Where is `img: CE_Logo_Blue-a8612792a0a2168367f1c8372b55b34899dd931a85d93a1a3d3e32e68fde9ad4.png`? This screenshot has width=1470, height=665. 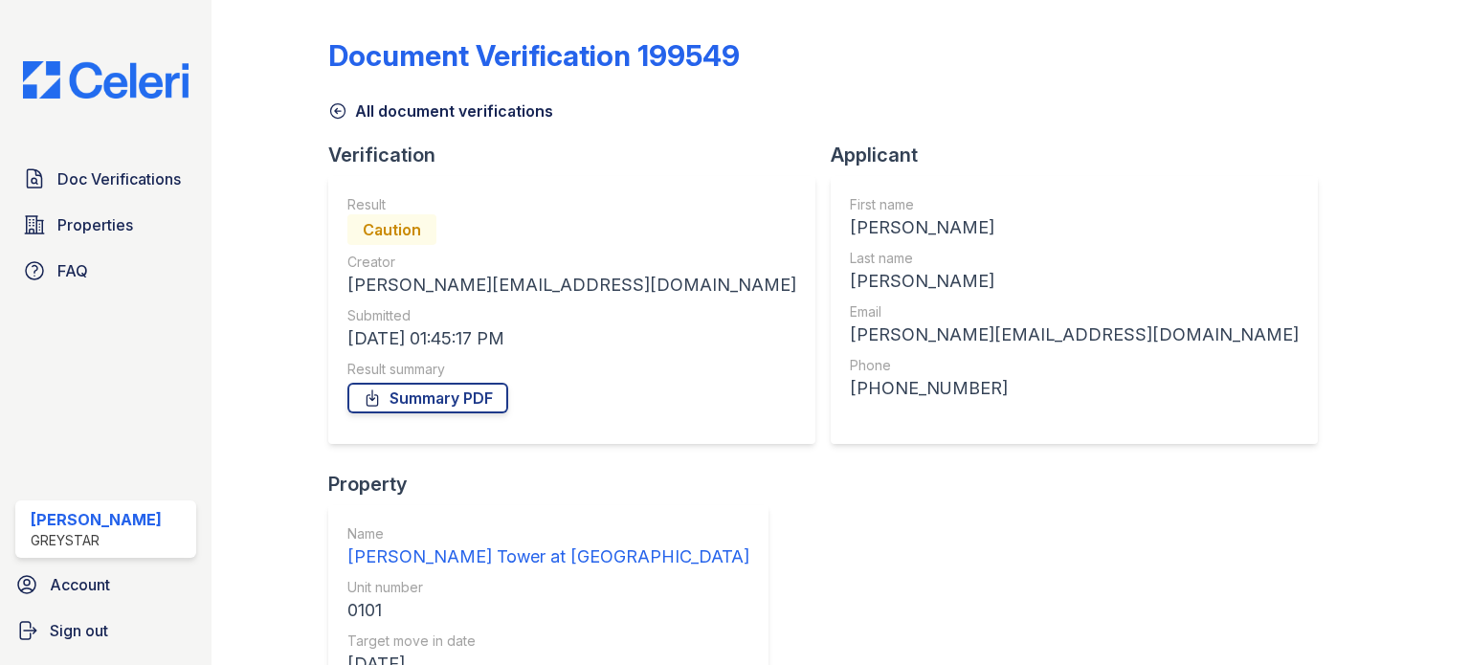
img: CE_Logo_Blue-a8612792a0a2168367f1c8372b55b34899dd931a85d93a1a3d3e32e68fde9ad4.png is located at coordinates (105, 79).